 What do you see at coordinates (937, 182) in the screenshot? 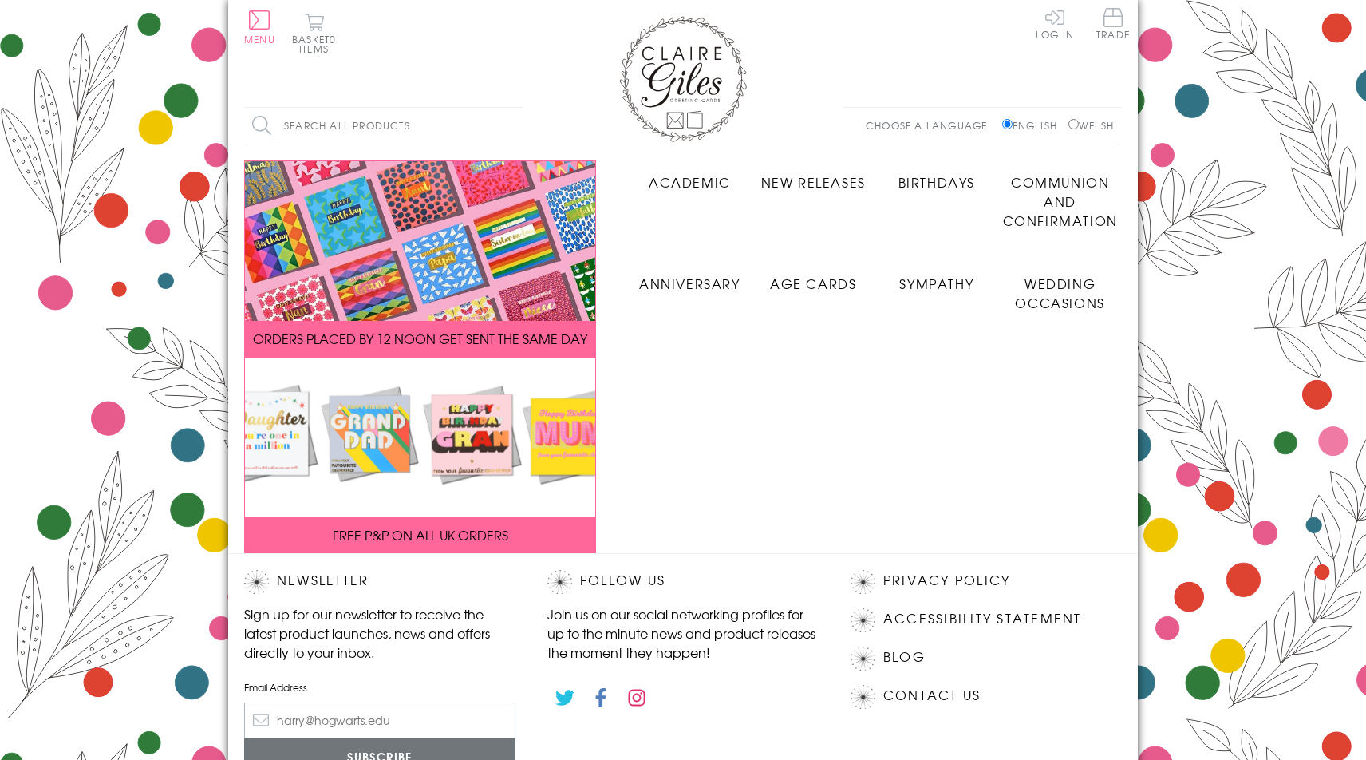
I see `span: Birthdays` at bounding box center [937, 182].